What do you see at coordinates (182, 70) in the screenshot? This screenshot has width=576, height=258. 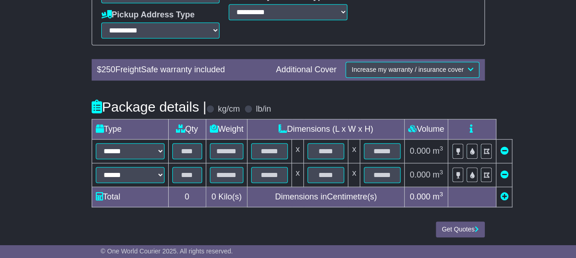 I see `div: $ FreightSafe warranty included` at bounding box center [182, 70].